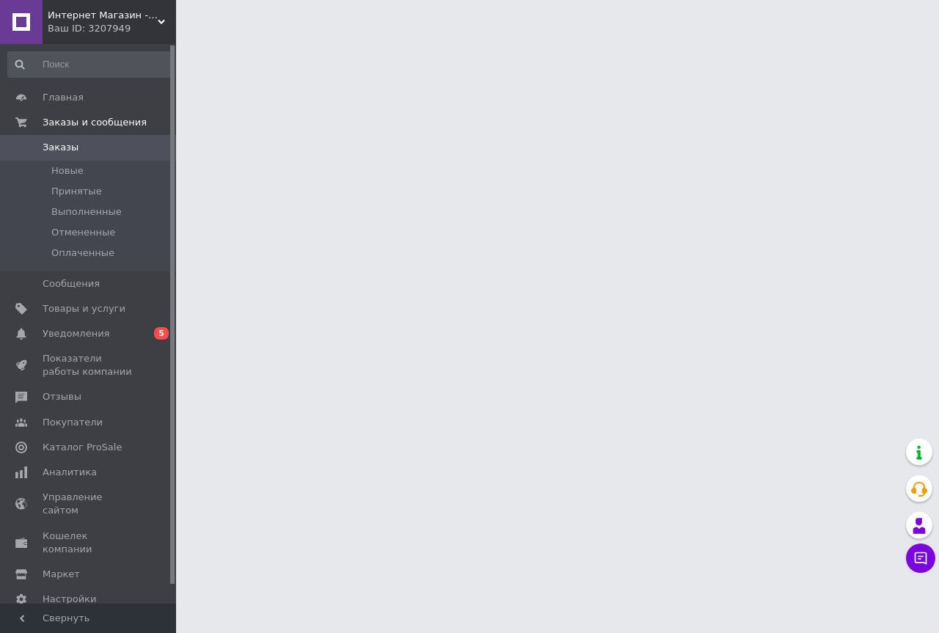  I want to click on span: Принятые, so click(76, 191).